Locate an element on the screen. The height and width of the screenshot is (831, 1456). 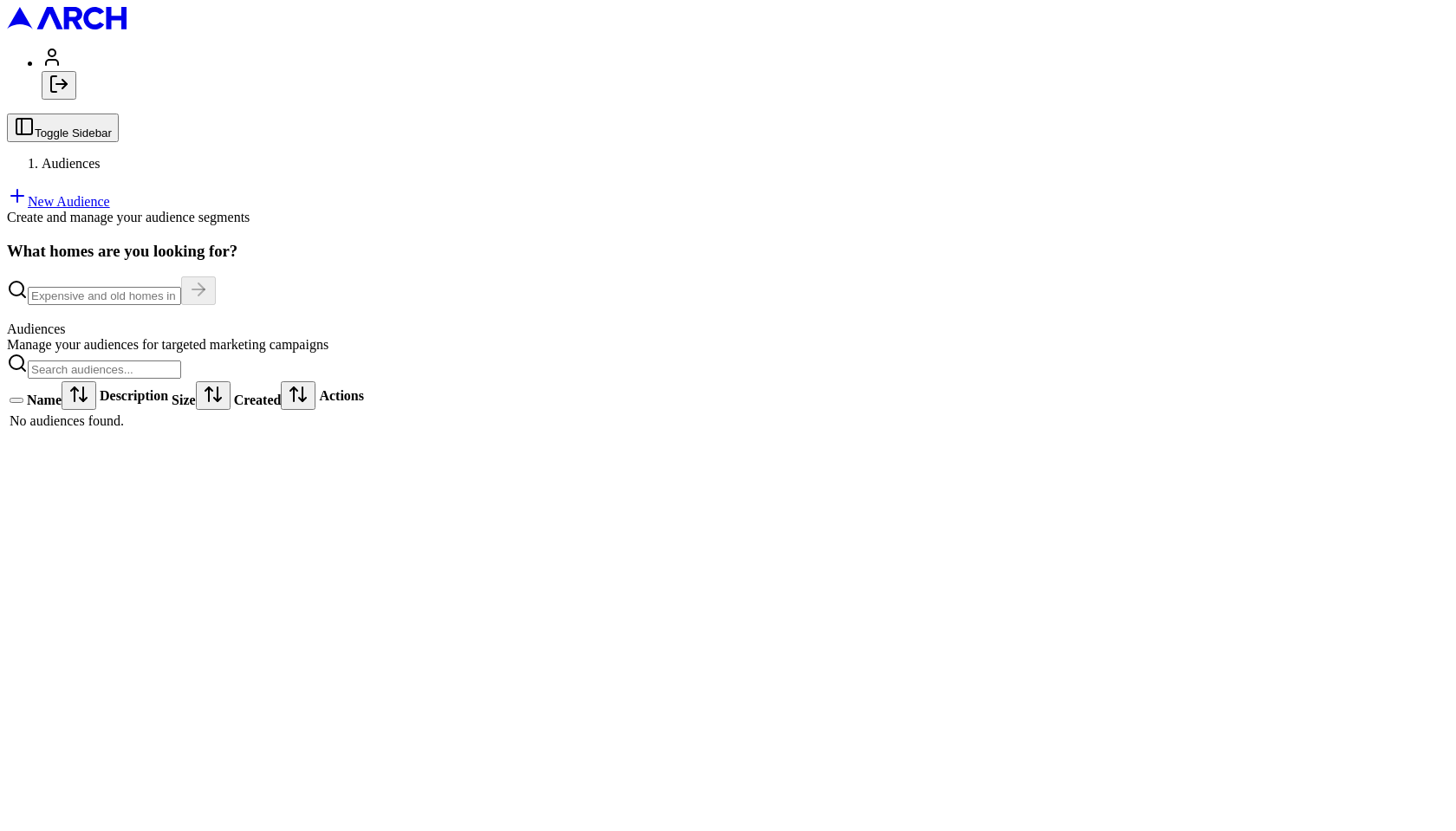
div: Size is located at coordinates (201, 395).